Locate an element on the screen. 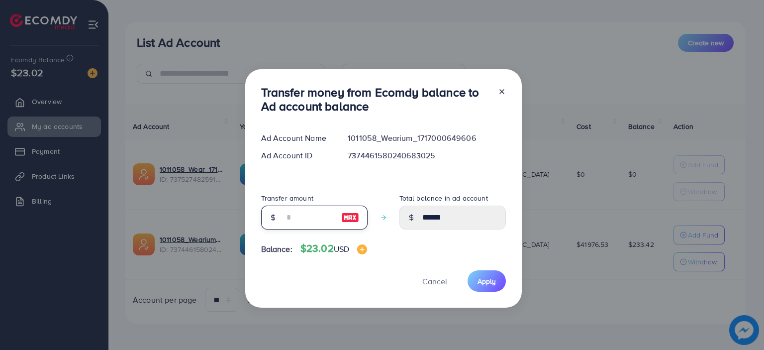 This screenshot has height=350, width=764. img: website_grey.svg is located at coordinates (20, 30).